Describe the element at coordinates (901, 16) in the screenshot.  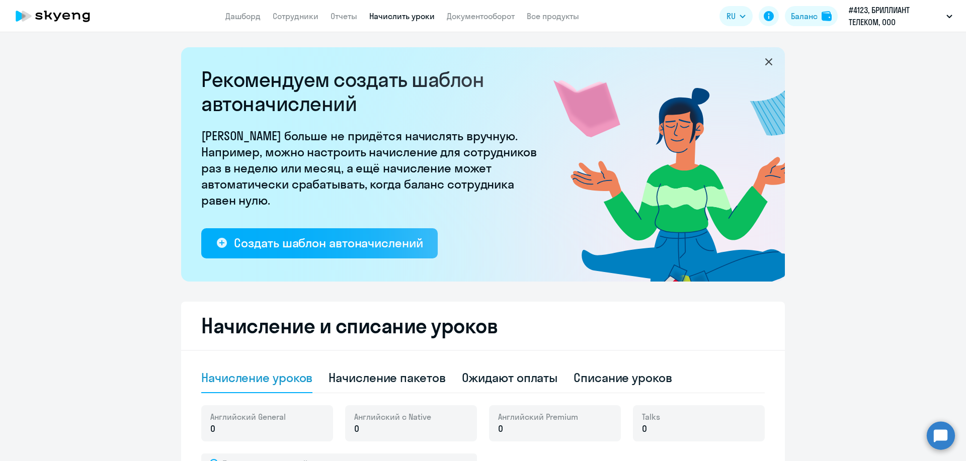
I see `button: #4123, БРИЛЛИАНТ ТЕЛЕКОМ, ООО` at that location.